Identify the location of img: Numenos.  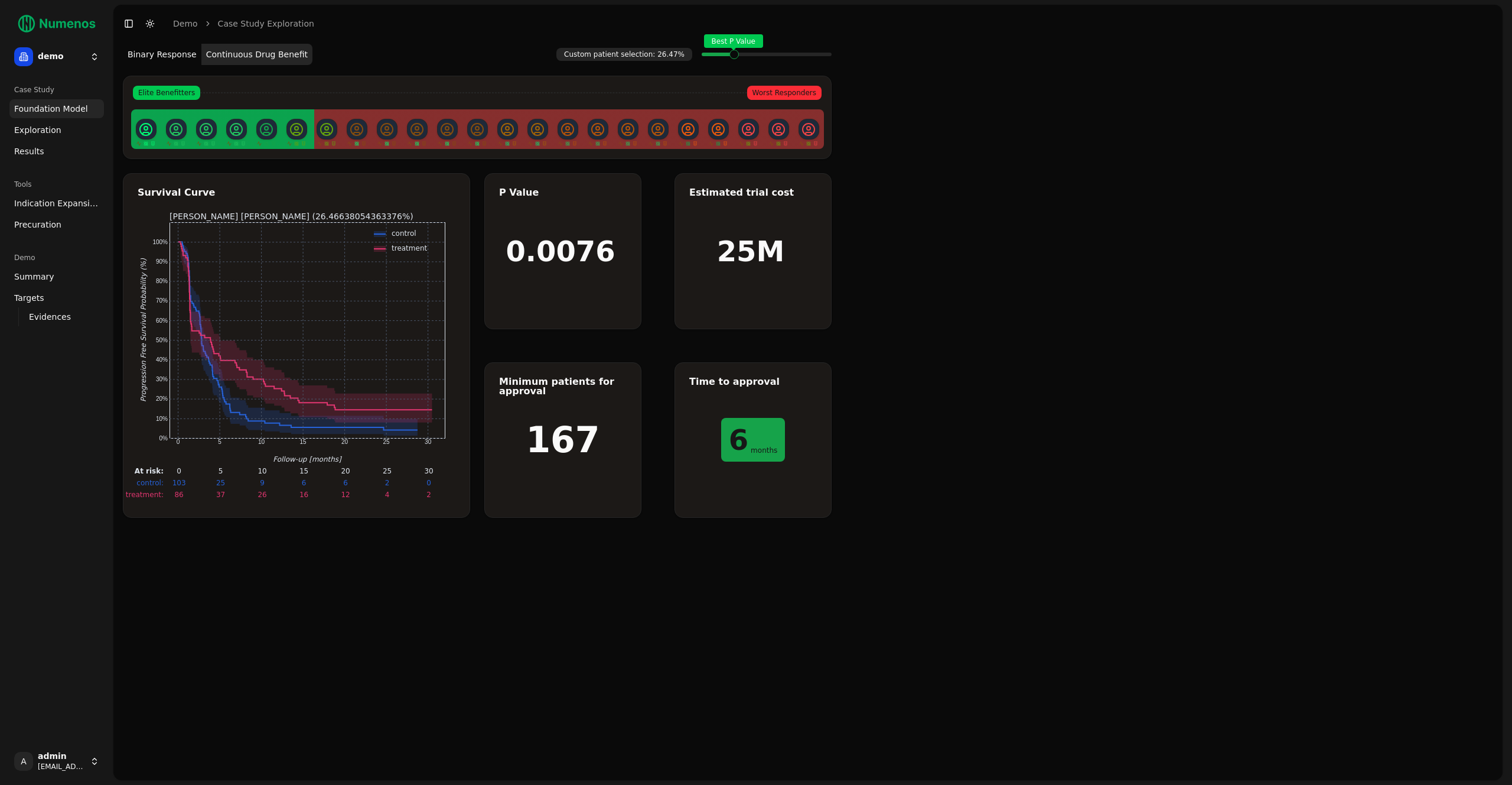
(57, 24).